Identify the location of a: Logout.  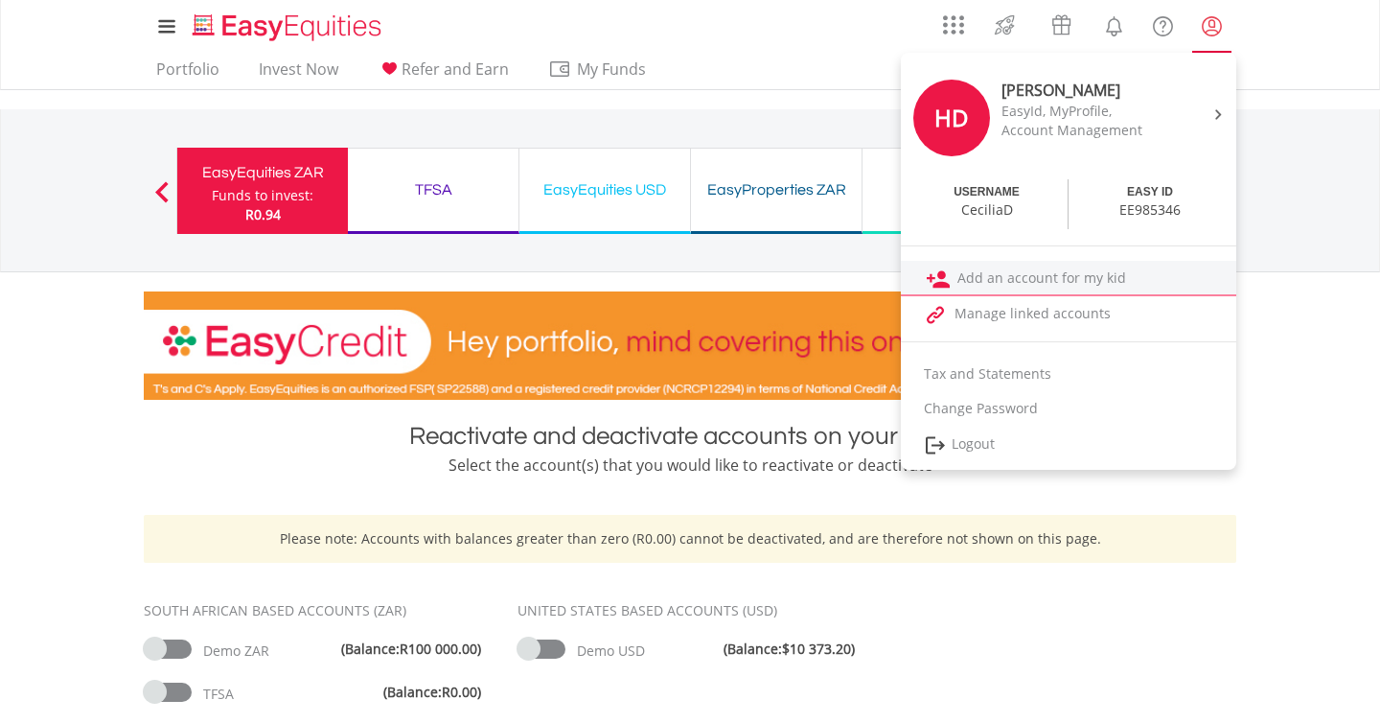
(1069, 445).